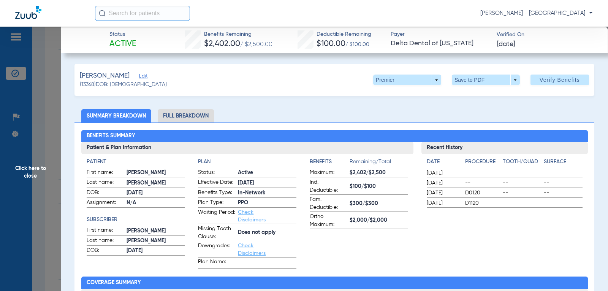  What do you see at coordinates (331, 44) in the screenshot?
I see `span: $100.00` at bounding box center [331, 44].